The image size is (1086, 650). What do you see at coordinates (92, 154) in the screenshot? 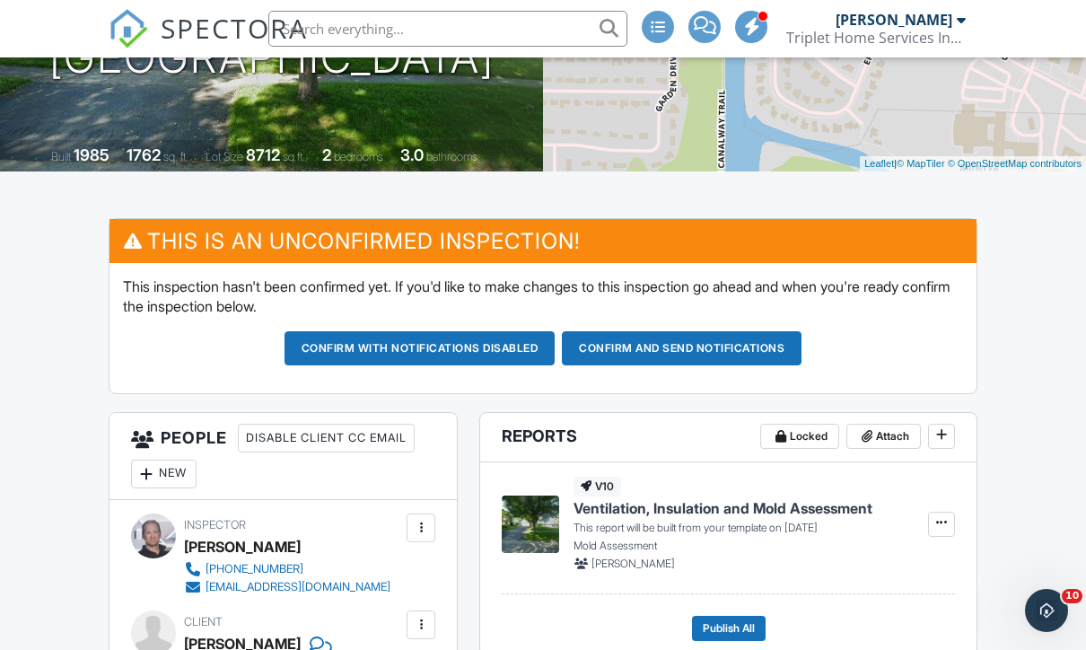
I see `div: 1985` at bounding box center [92, 154].